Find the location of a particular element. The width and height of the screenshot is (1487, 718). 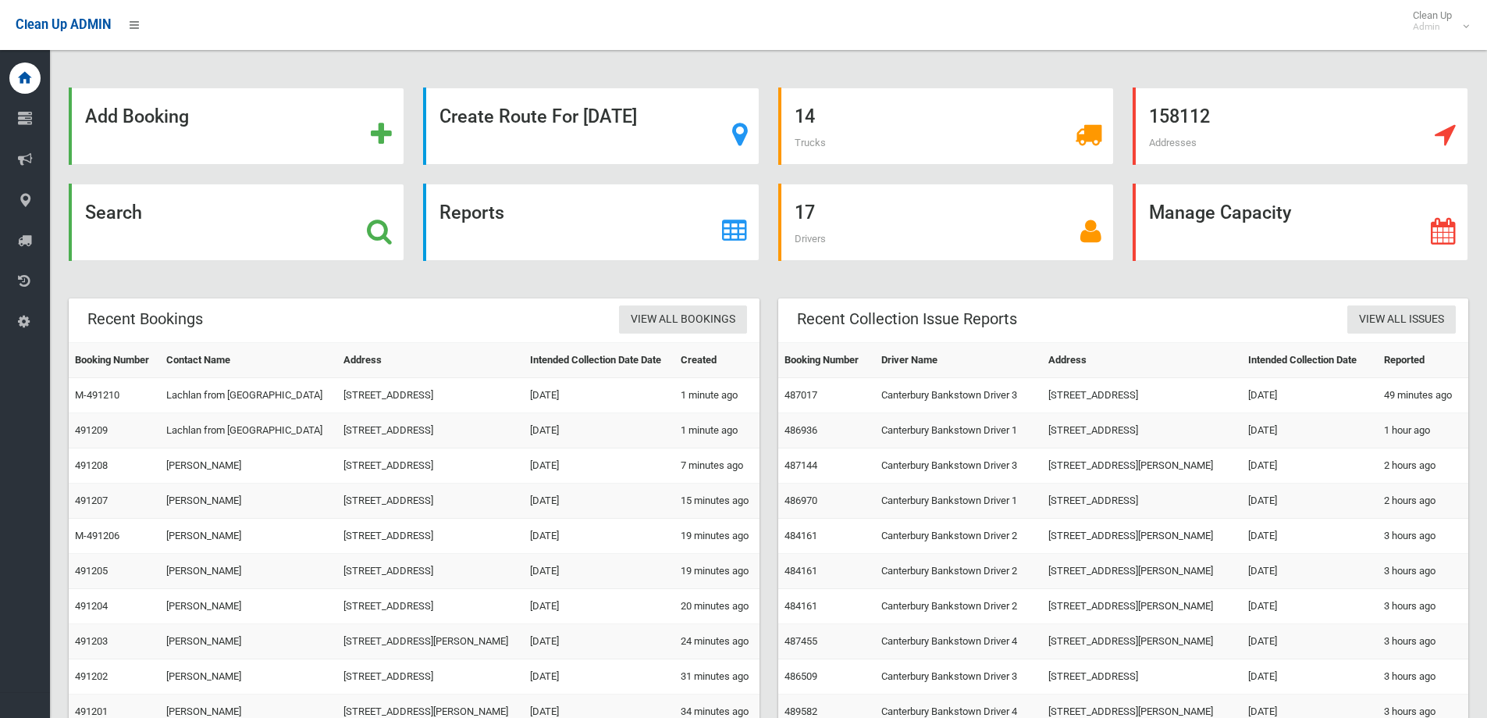

td: Canterbury Bankstown Driver 1 is located at coordinates (959, 500).